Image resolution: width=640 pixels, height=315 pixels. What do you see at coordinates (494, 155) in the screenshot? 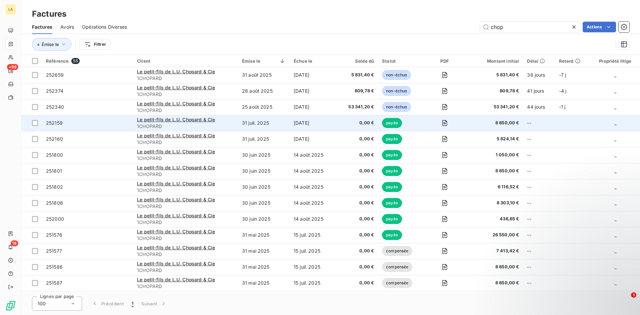
I see `span: 1 050,00 €` at bounding box center [494, 155].